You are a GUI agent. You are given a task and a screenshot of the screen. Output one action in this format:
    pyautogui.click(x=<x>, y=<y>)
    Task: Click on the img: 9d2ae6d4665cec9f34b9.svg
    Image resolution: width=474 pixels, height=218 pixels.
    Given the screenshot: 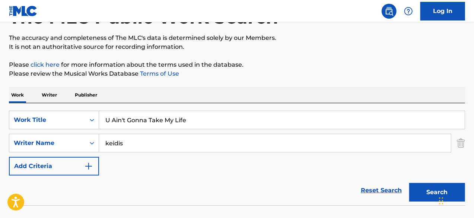 What is the action you would take?
    pyautogui.click(x=89, y=166)
    